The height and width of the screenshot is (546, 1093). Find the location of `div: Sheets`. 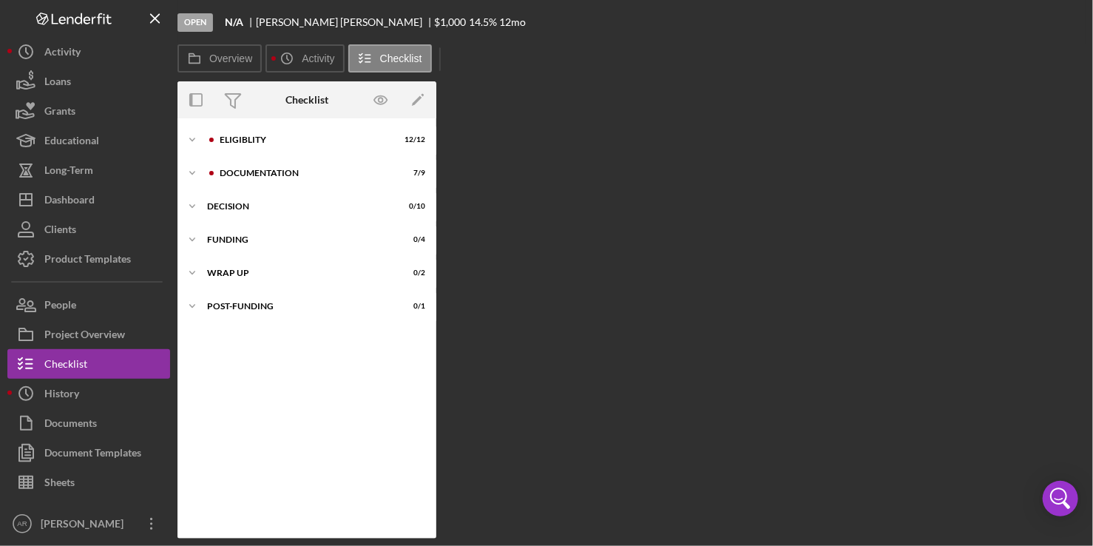

div: Sheets is located at coordinates (59, 484).